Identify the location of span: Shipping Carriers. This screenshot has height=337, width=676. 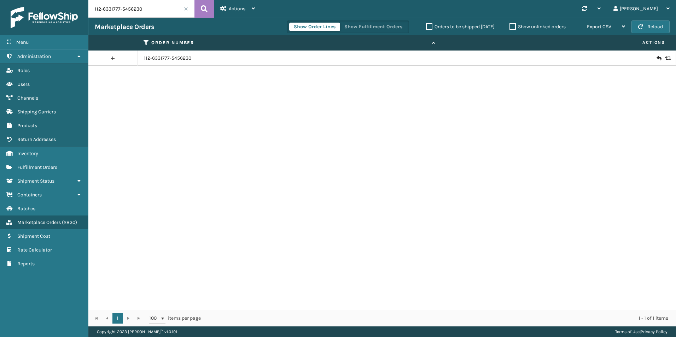
(36, 112).